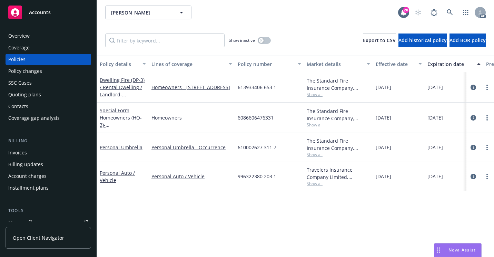 This screenshot has height=257, width=494. I want to click on a: Overview, so click(48, 36).